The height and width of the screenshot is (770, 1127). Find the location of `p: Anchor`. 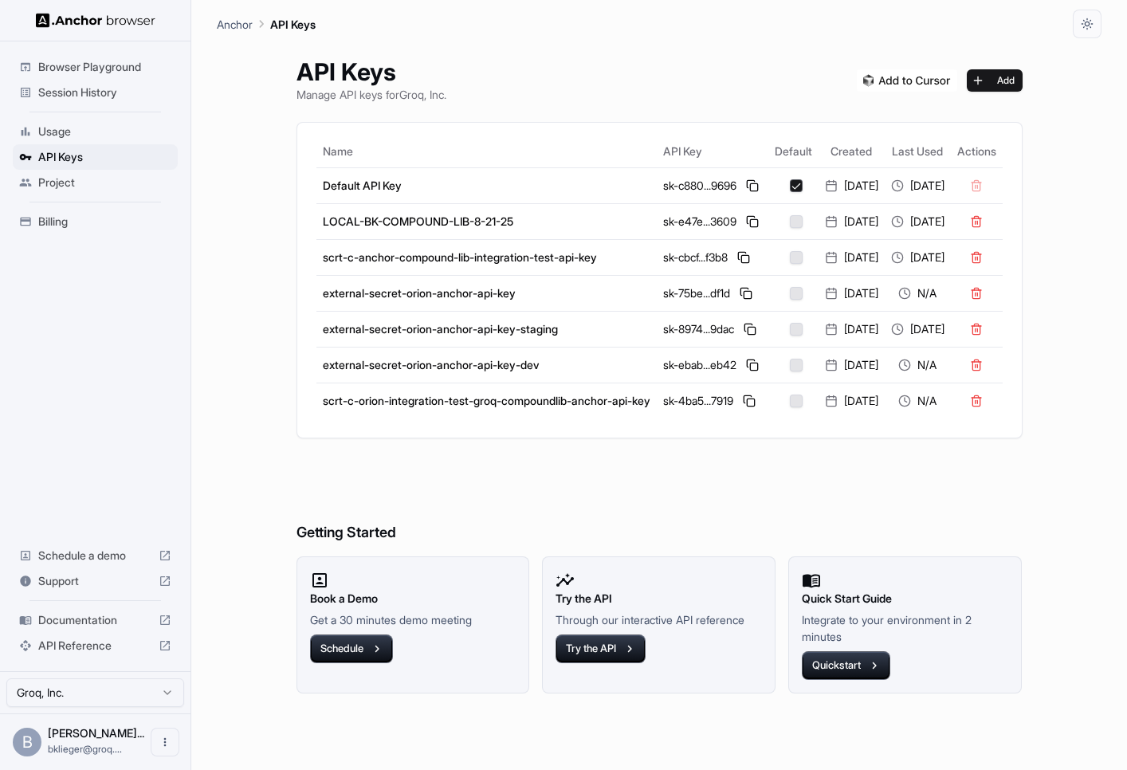

p: Anchor is located at coordinates (234, 24).